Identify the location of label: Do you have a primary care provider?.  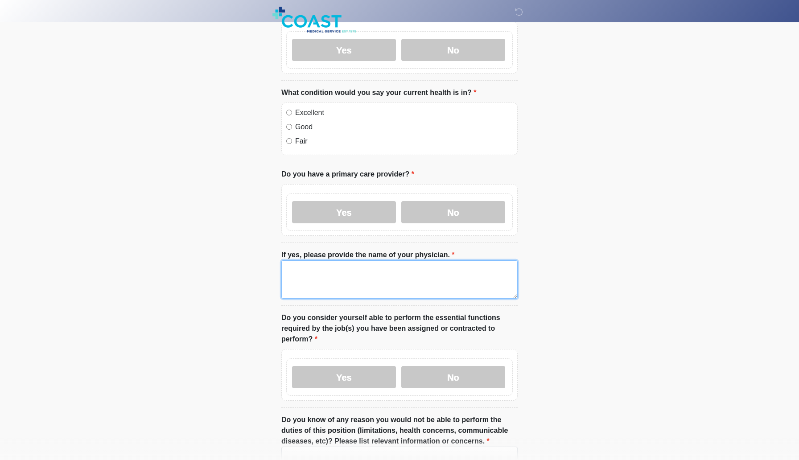
(348, 174).